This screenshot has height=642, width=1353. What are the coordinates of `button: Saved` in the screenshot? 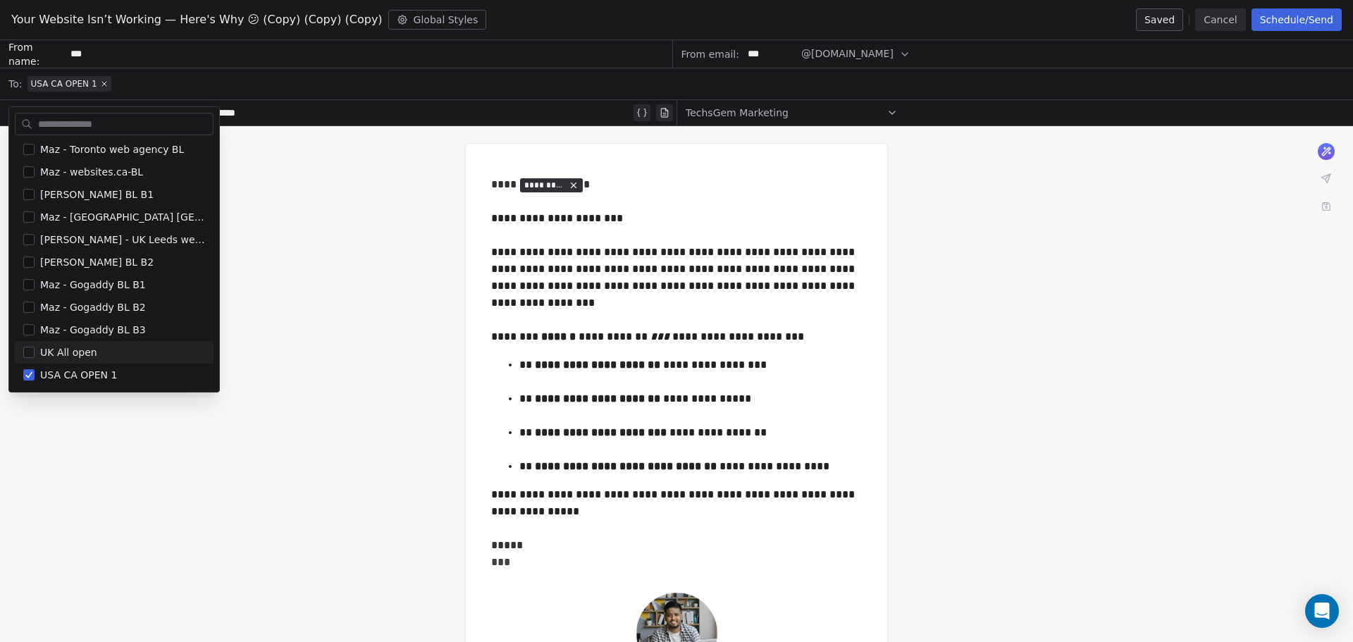 It's located at (1159, 20).